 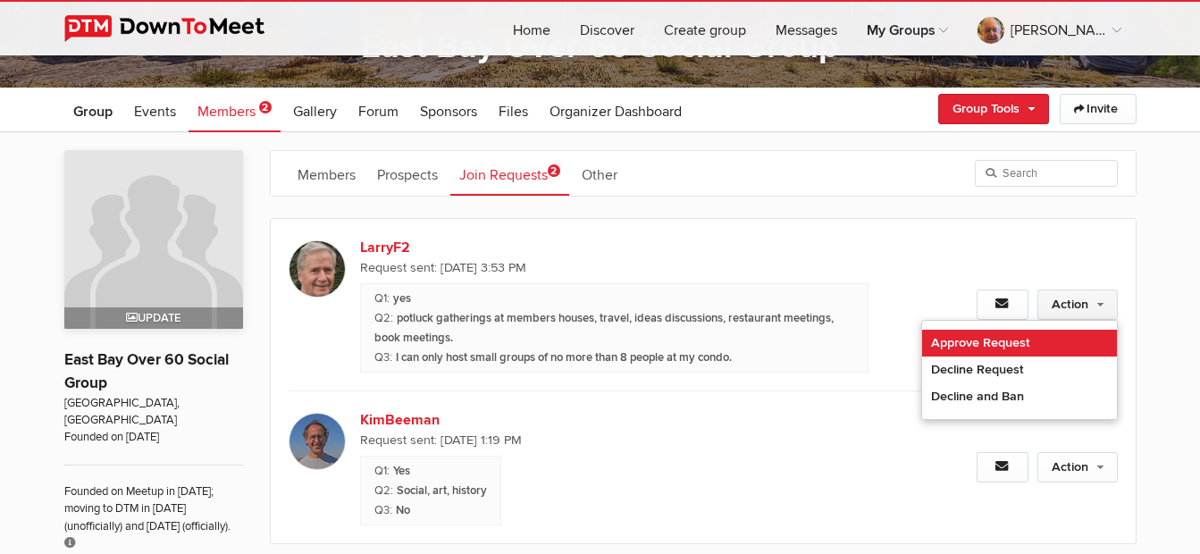 I want to click on a: Invite, so click(x=1098, y=109).